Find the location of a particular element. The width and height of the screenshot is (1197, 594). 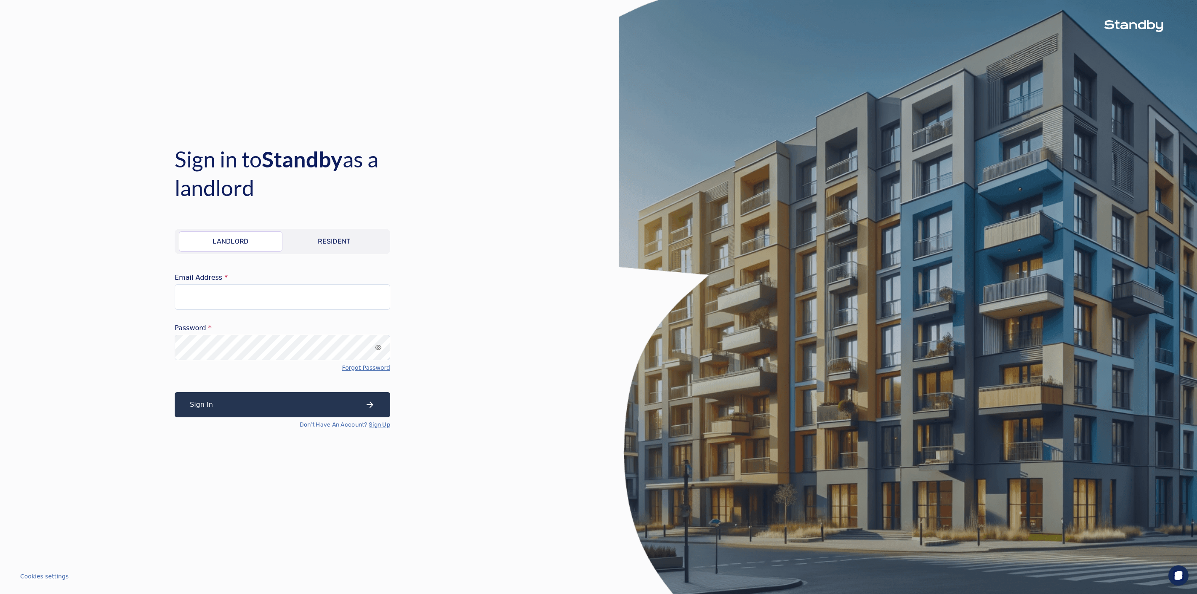

a: Forgot Password is located at coordinates (366, 368).